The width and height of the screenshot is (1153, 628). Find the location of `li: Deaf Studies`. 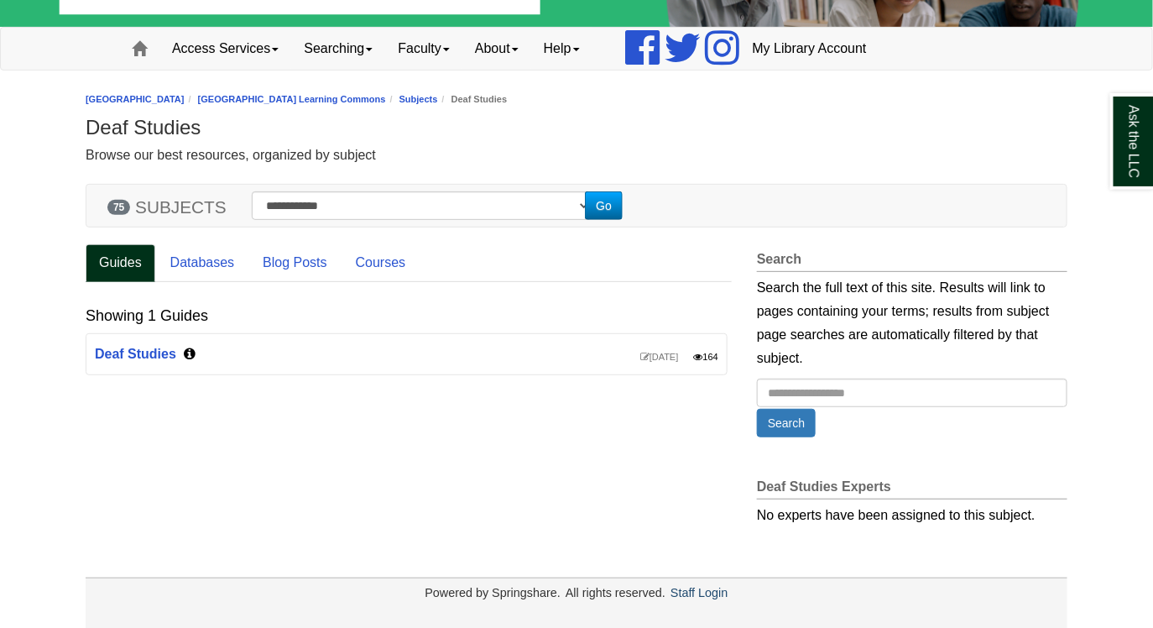

li: Deaf Studies is located at coordinates (472, 99).